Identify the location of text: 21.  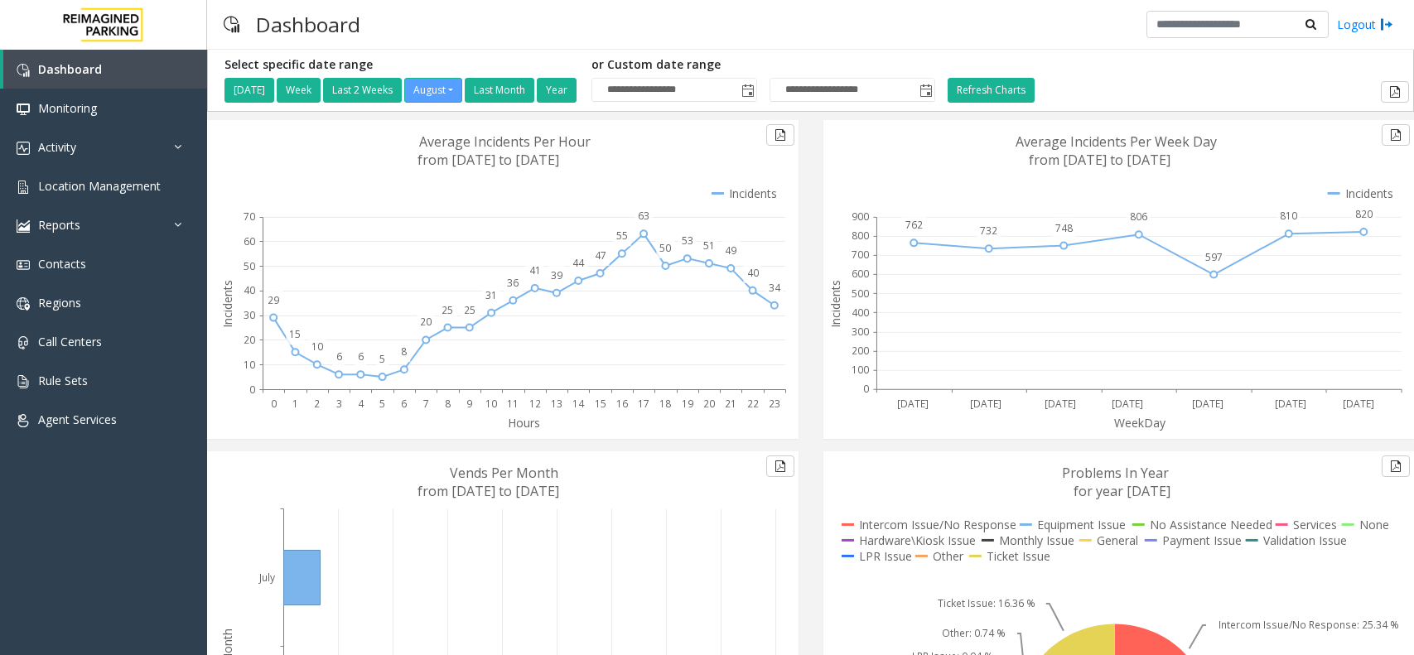
(730, 403).